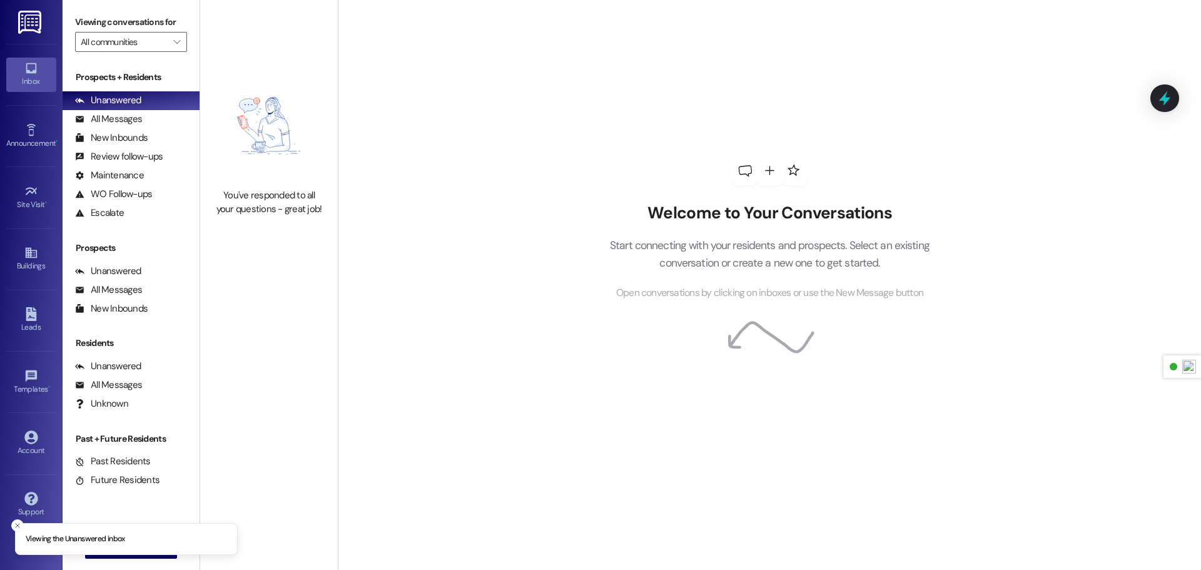  Describe the element at coordinates (769, 293) in the screenshot. I see `span: Open conversations by clicking on inboxes or use the New Message button` at that location.